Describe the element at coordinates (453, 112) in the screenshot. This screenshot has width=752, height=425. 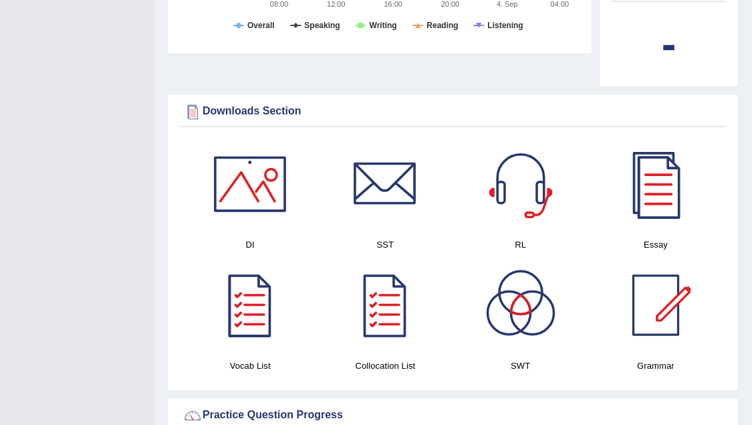
I see `div: Downloads Section` at that location.